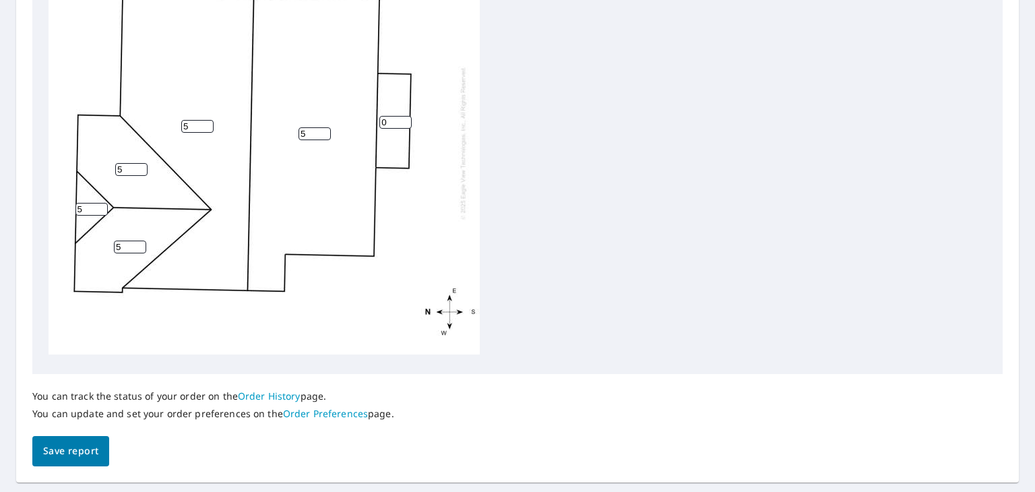 This screenshot has height=492, width=1035. I want to click on a: Order Preferences, so click(325, 413).